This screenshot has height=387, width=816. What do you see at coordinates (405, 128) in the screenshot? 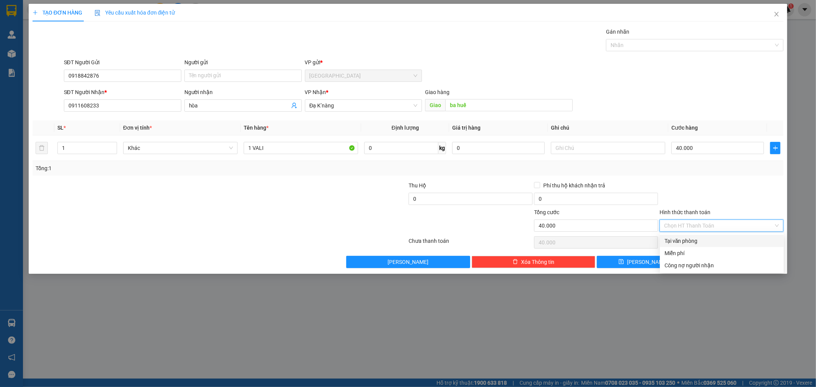
I see `span: Định lượng` at bounding box center [405, 128].